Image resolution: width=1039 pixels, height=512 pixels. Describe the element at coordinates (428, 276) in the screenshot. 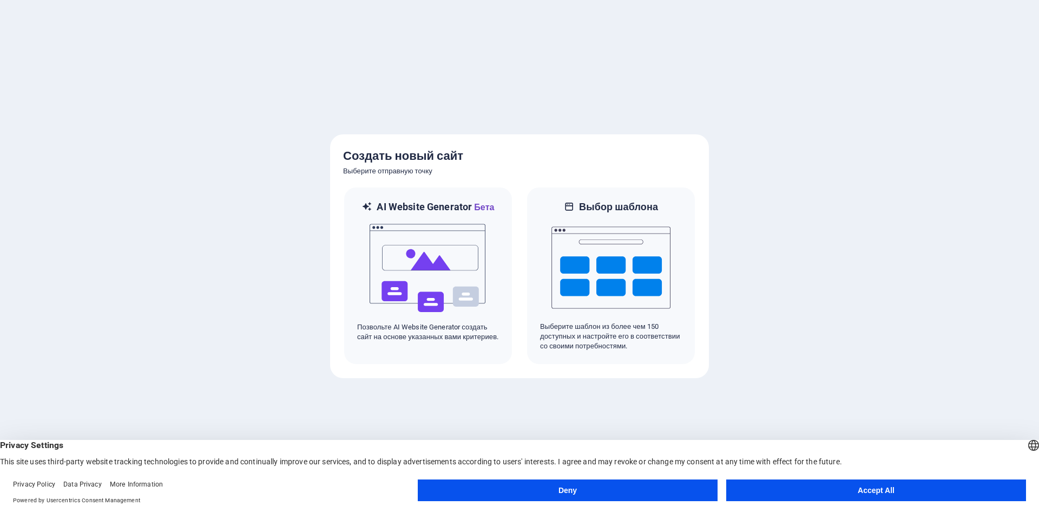

I see `div: AI Website GeneratorБетаaiПозвольте AI Website Generator создать сайт на основе указанных вами кр...` at that location.